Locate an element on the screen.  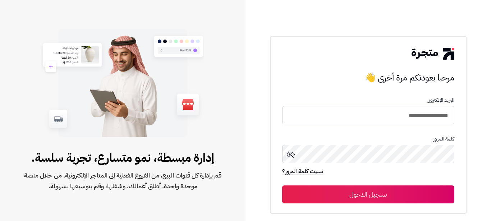
a: نسيت كلمة المرور؟ is located at coordinates (303, 172).